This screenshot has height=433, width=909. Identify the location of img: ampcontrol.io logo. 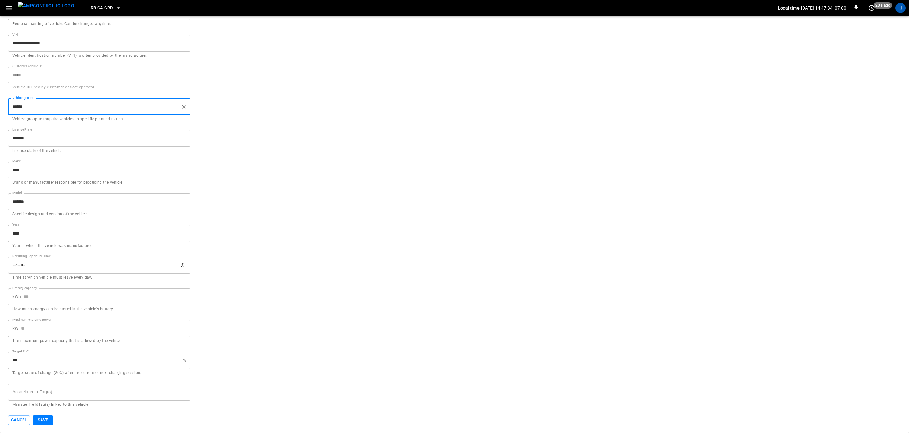
(46, 6).